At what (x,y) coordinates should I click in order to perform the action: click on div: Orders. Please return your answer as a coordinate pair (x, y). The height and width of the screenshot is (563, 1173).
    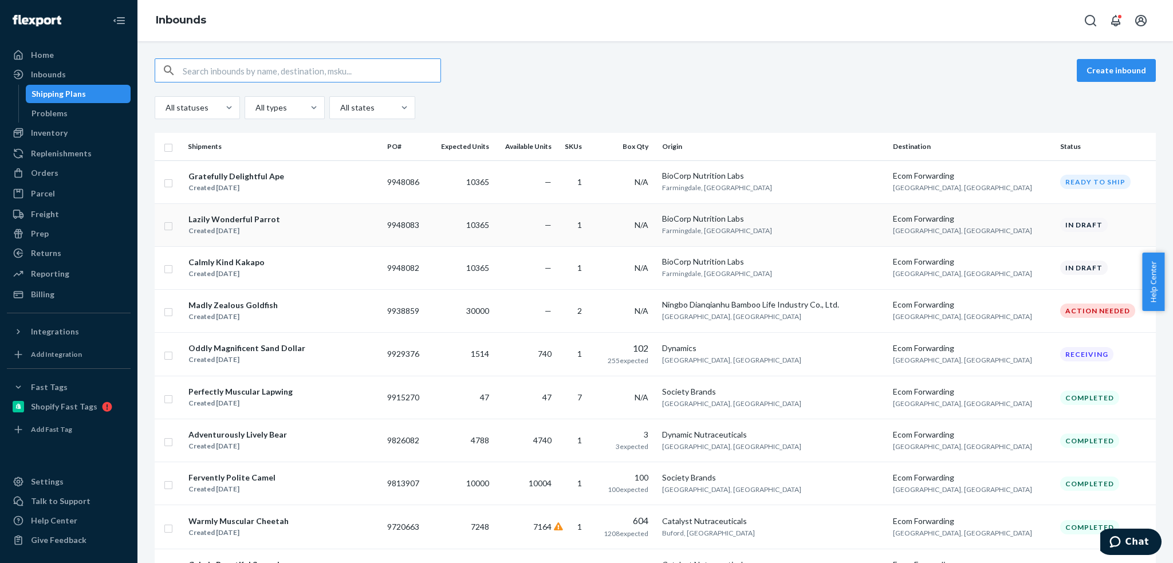
    Looking at the image, I should click on (45, 173).